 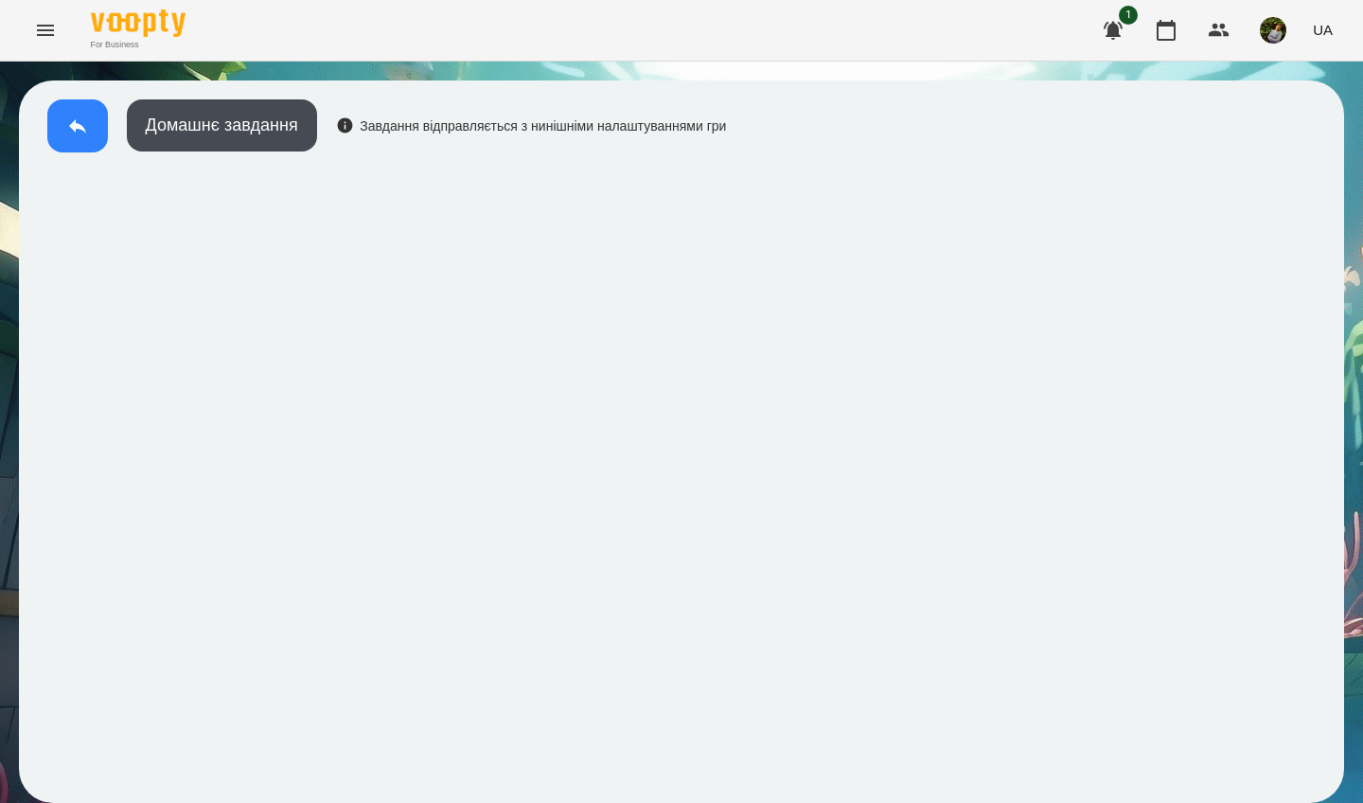 I want to click on img: Voopty Logo, so click(x=138, y=23).